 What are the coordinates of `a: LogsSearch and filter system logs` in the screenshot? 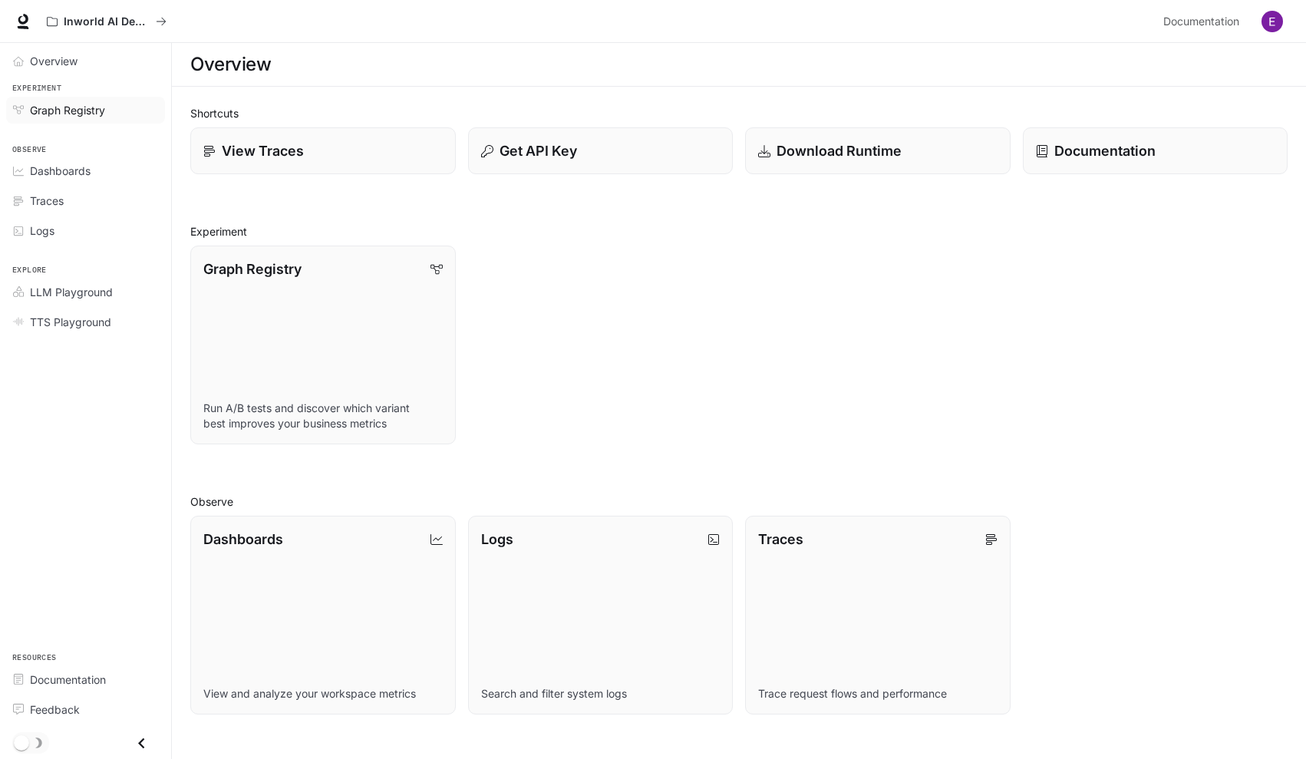 It's located at (601, 615).